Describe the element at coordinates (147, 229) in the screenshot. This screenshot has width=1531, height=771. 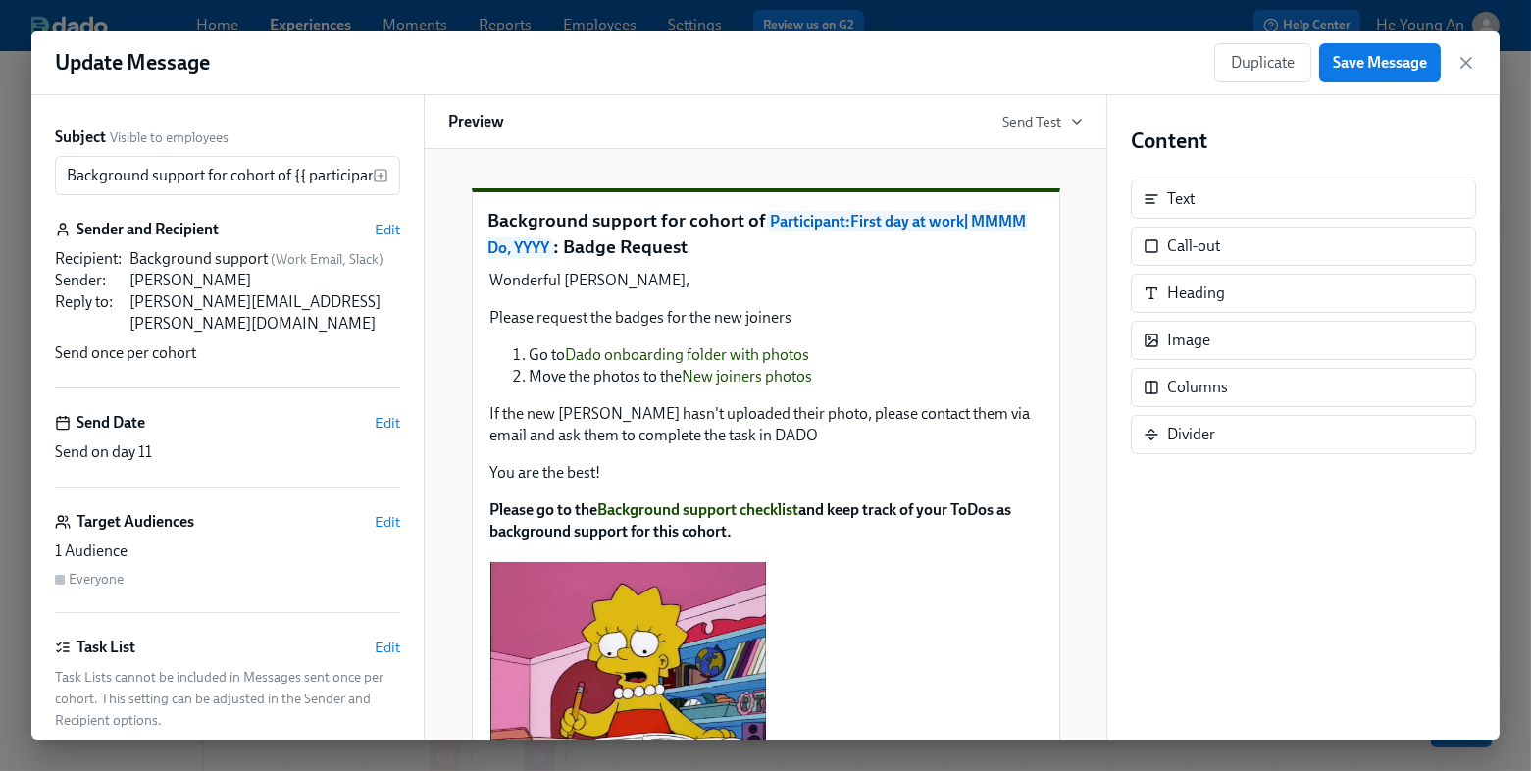
I see `h6: Sender and Recipient` at that location.